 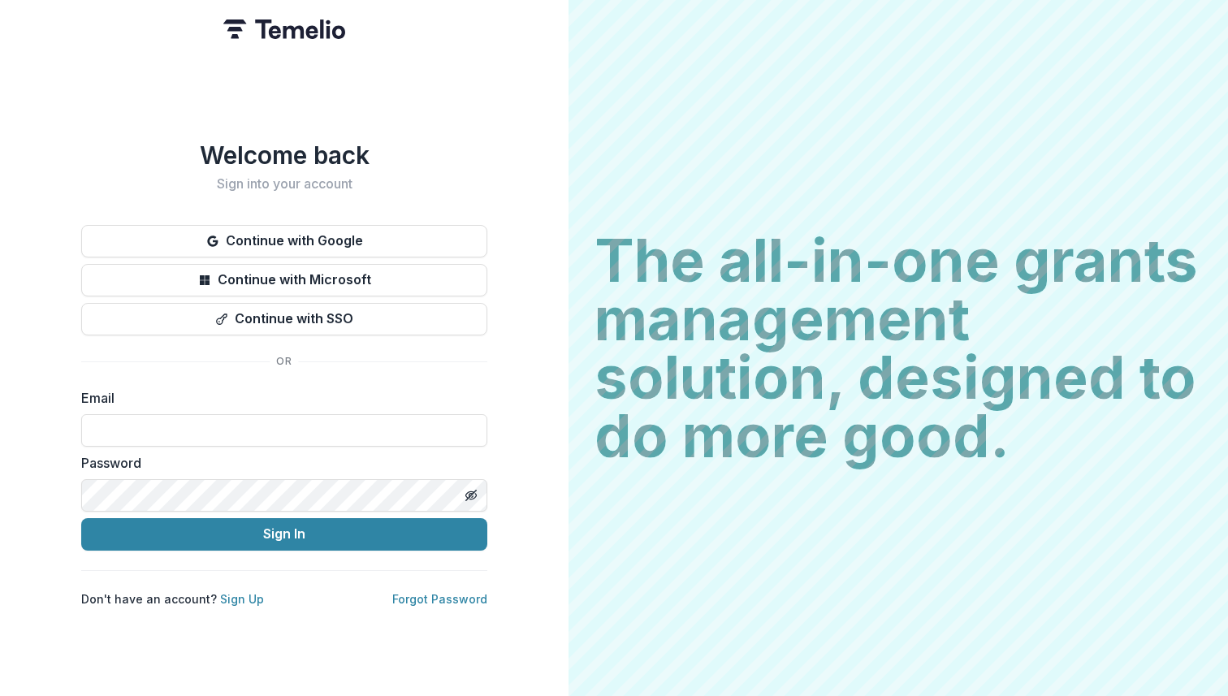 What do you see at coordinates (440, 599) in the screenshot?
I see `a: Forgot Password` at bounding box center [440, 599].